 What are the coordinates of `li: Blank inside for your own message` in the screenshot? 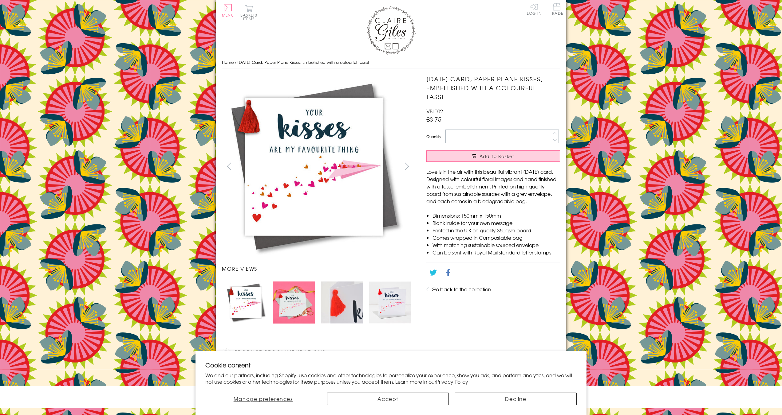 It's located at (496, 223).